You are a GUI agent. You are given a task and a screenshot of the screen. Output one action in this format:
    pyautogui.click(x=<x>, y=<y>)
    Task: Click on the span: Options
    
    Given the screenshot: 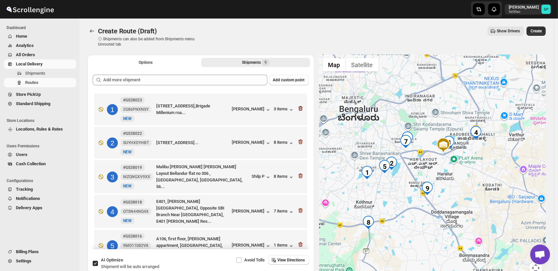 What is the action you would take?
    pyautogui.click(x=146, y=63)
    